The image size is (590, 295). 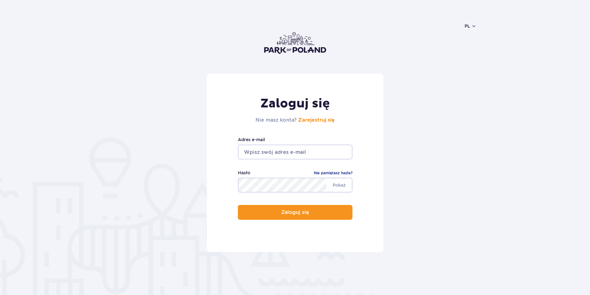 I want to click on img: Park of Poland logo, so click(x=295, y=43).